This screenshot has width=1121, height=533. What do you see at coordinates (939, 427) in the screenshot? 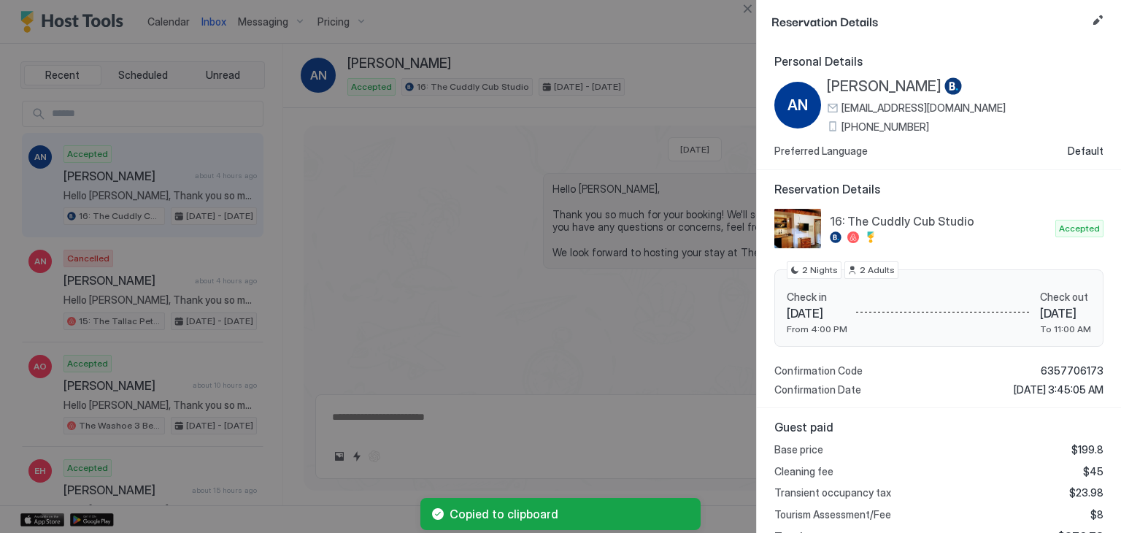
I see `span: Guest paid` at bounding box center [939, 427].